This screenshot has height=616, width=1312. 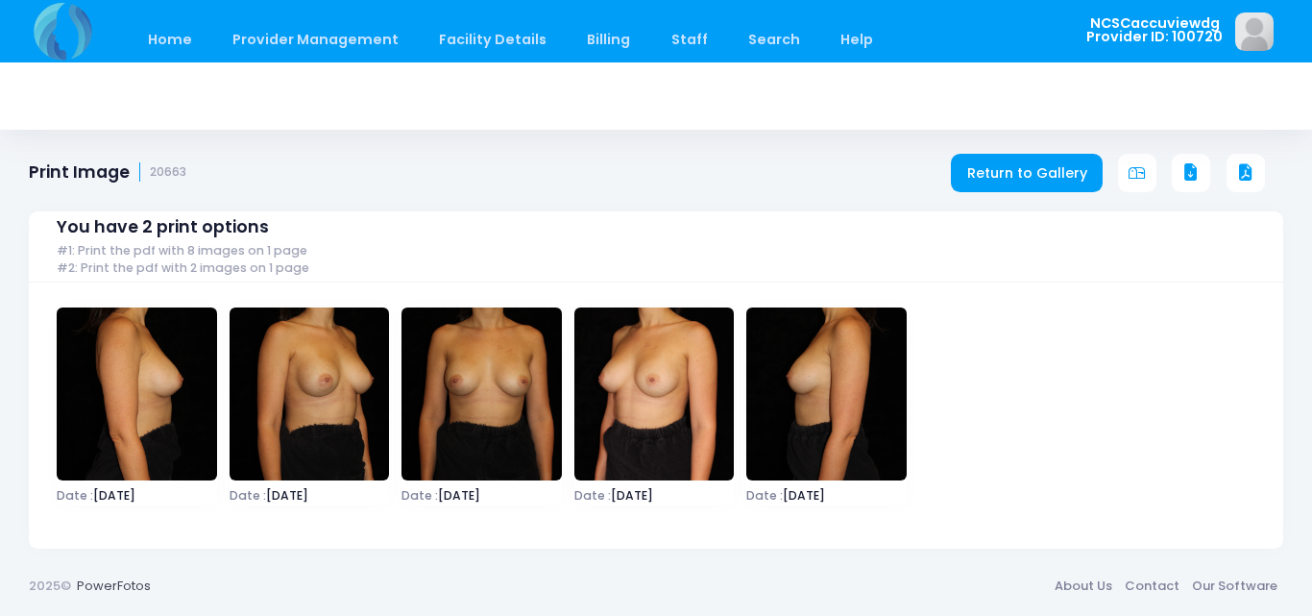 What do you see at coordinates (773, 39) in the screenshot?
I see `a: Search` at bounding box center [773, 39].